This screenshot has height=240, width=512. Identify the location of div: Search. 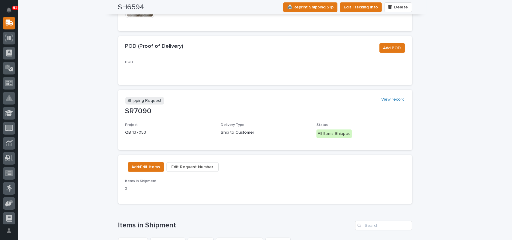
(384, 225).